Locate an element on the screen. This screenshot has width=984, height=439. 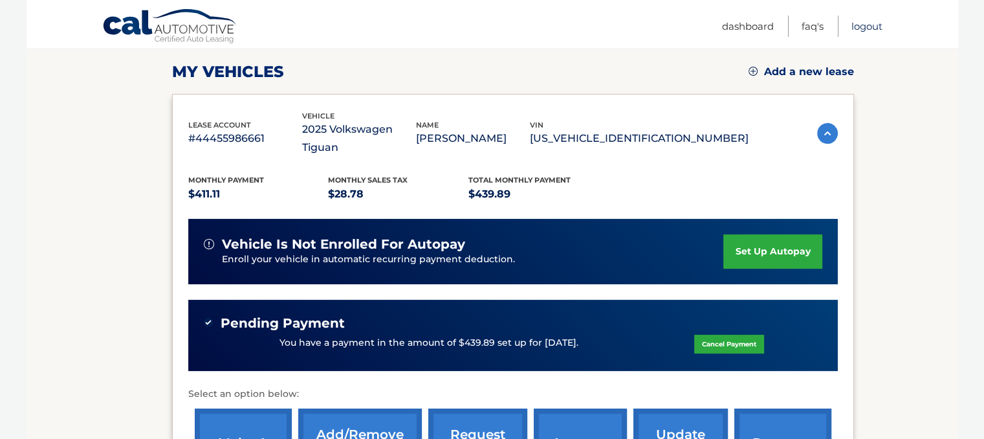
span: lease account is located at coordinates (219, 125).